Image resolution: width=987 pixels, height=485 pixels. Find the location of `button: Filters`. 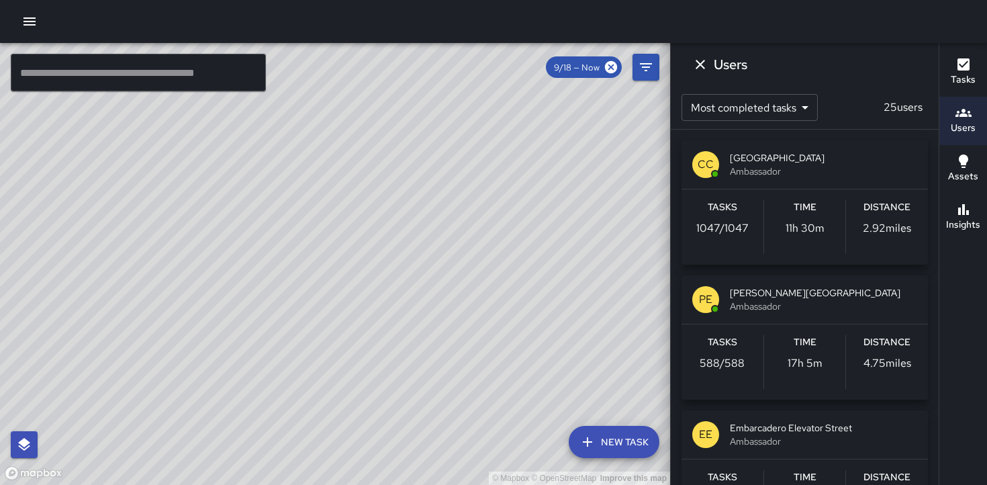

button: Filters is located at coordinates (646, 67).